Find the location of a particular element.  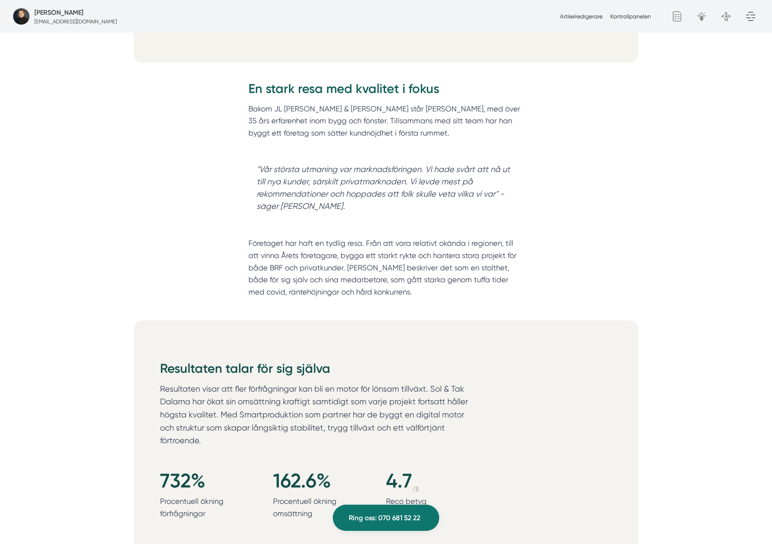

p: Procentuell ökning förfrågningar is located at coordinates (197, 507).